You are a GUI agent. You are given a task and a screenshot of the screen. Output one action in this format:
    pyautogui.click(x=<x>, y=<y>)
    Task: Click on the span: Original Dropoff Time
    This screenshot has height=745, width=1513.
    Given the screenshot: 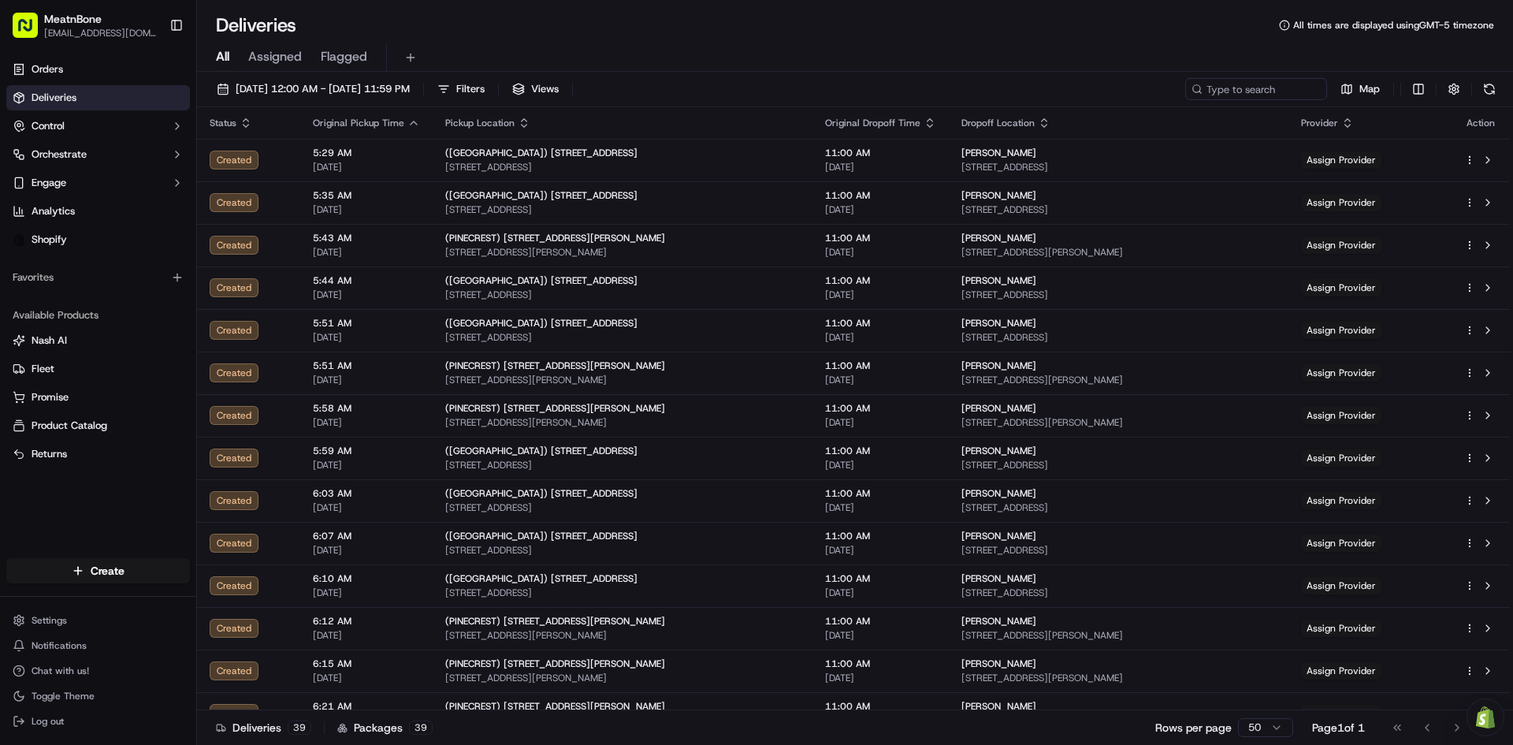 What is the action you would take?
    pyautogui.click(x=872, y=123)
    